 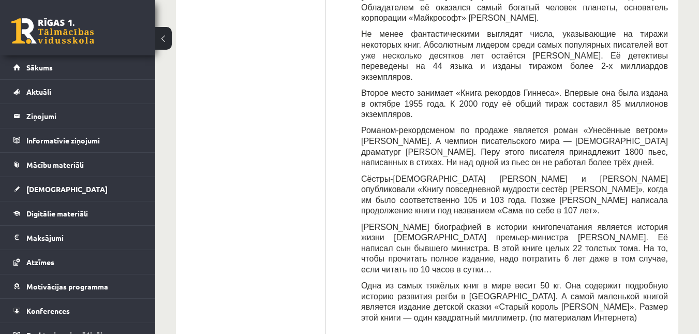 What do you see at coordinates (67, 286) in the screenshot?
I see `span: Motivācijas programma` at bounding box center [67, 286].